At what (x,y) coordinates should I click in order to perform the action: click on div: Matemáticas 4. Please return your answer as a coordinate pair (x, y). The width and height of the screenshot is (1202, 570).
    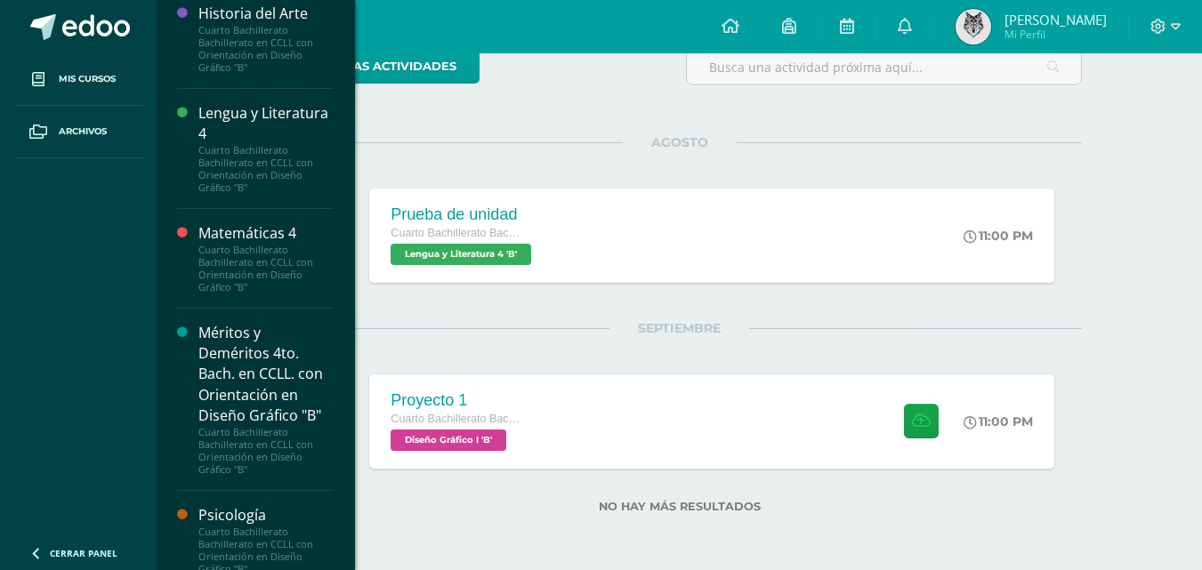
    Looking at the image, I should click on (266, 233).